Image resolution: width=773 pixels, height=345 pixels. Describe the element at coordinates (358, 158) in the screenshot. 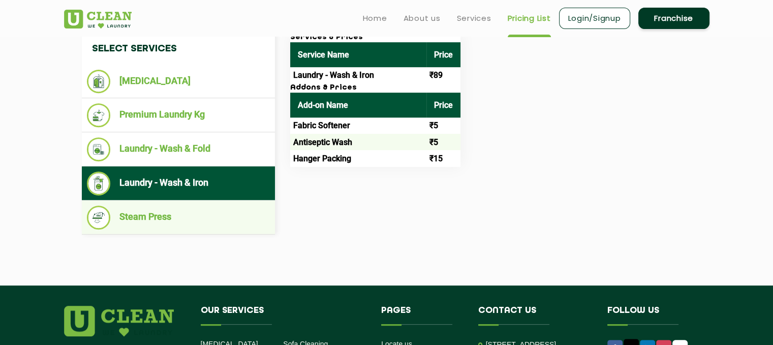

I see `td: Hanger Packing` at that location.